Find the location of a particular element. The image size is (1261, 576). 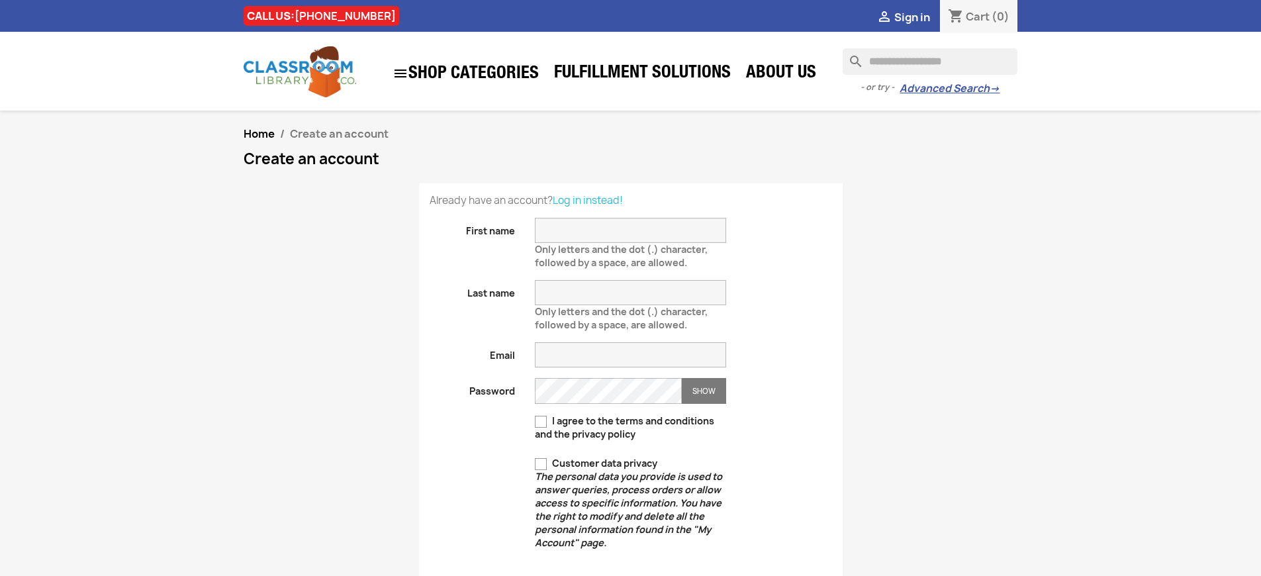

label: Password is located at coordinates (473, 388).